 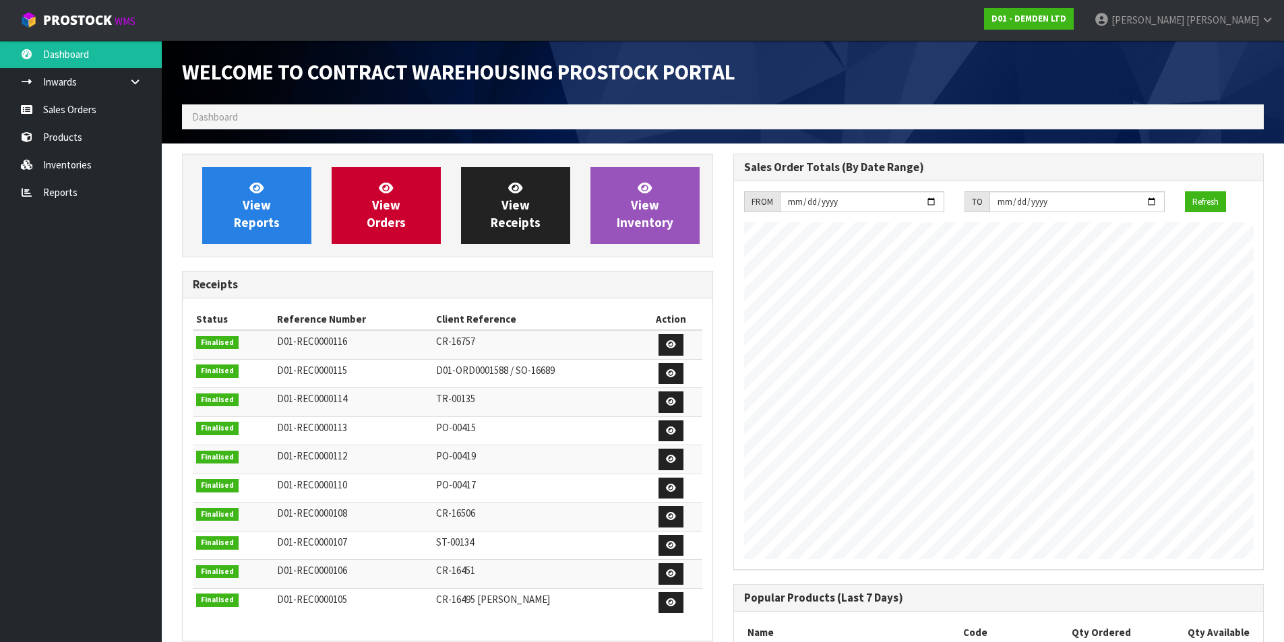 I want to click on span: D01-ORD0001588 / SO-16689, so click(x=495, y=370).